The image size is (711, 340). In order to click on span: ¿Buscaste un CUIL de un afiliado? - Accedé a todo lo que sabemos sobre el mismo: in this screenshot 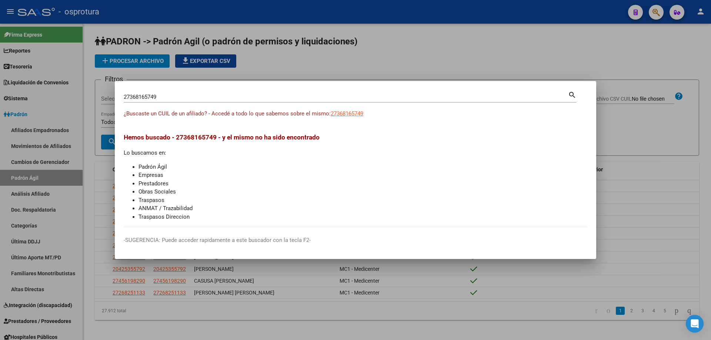, I will do `click(227, 114)`.